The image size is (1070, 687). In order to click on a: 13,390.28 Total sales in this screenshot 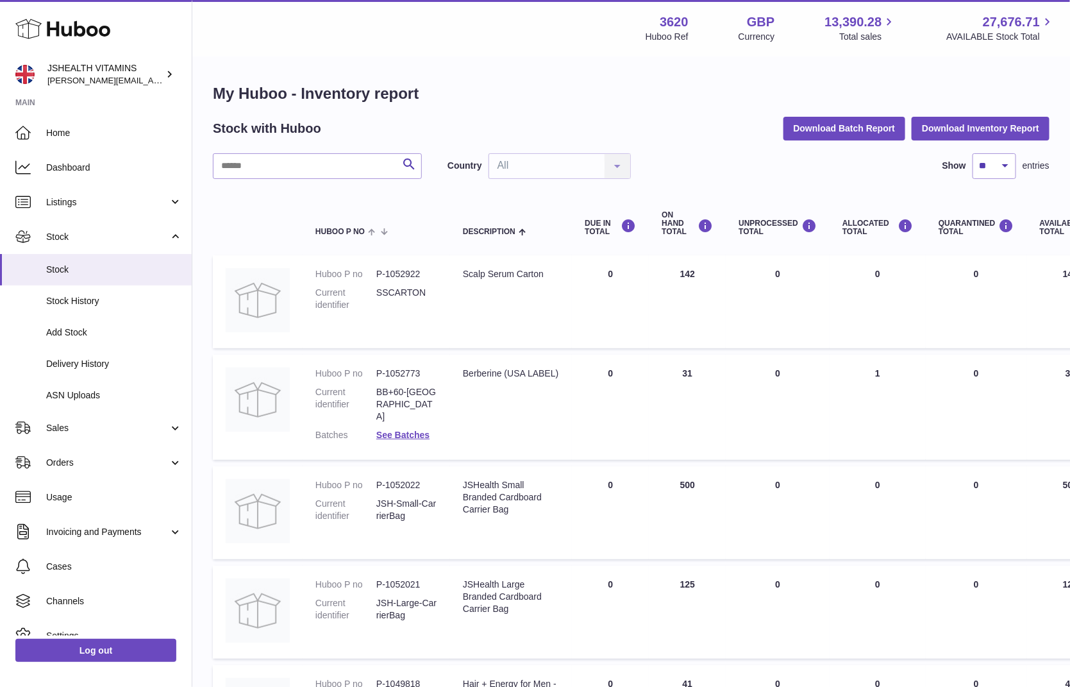, I will do `click(861, 28)`.